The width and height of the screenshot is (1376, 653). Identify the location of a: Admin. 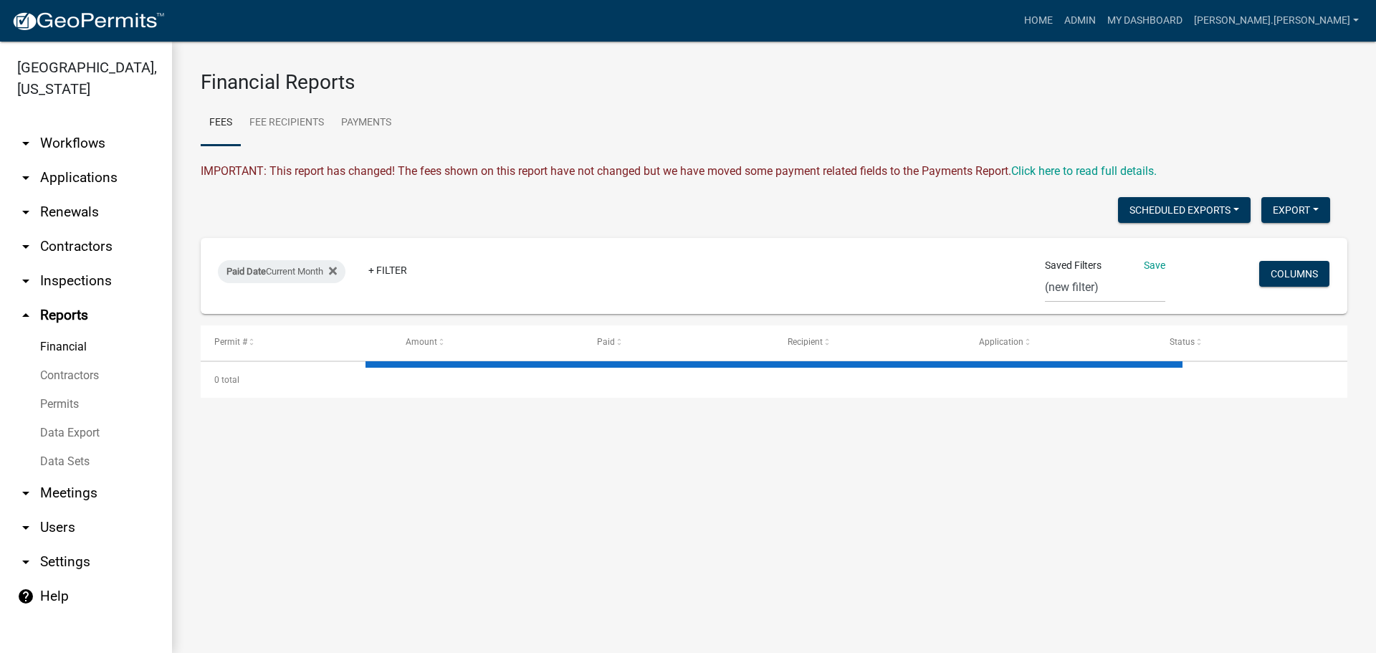
(1080, 21).